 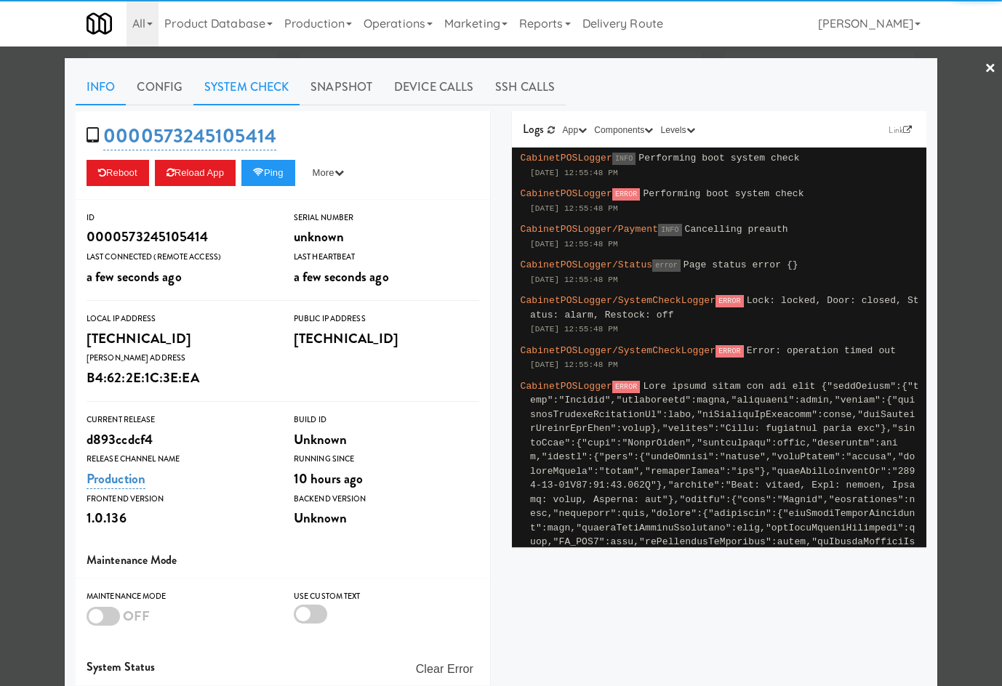 What do you see at coordinates (386, 257) in the screenshot?
I see `div: Last Heartbeat` at bounding box center [386, 257].